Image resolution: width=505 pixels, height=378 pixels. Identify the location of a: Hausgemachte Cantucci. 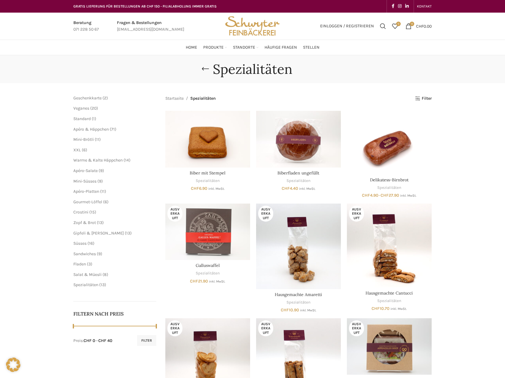
(389, 293).